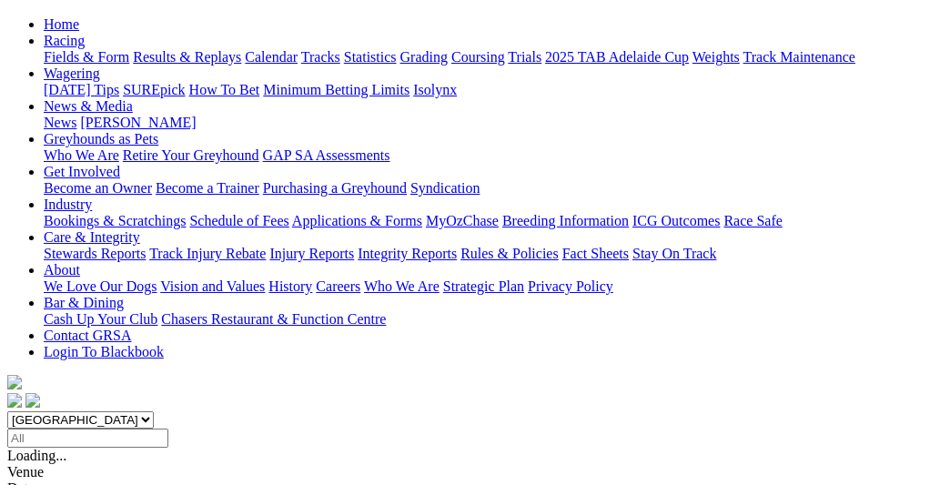  I want to click on a: Weights, so click(716, 56).